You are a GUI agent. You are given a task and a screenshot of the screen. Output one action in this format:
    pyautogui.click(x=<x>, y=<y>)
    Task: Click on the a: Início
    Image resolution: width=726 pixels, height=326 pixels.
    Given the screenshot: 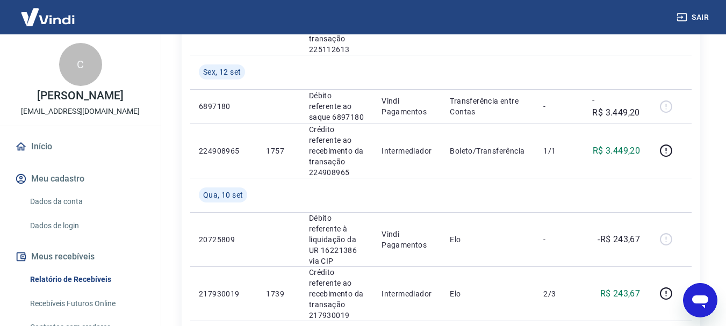 What is the action you would take?
    pyautogui.click(x=80, y=147)
    